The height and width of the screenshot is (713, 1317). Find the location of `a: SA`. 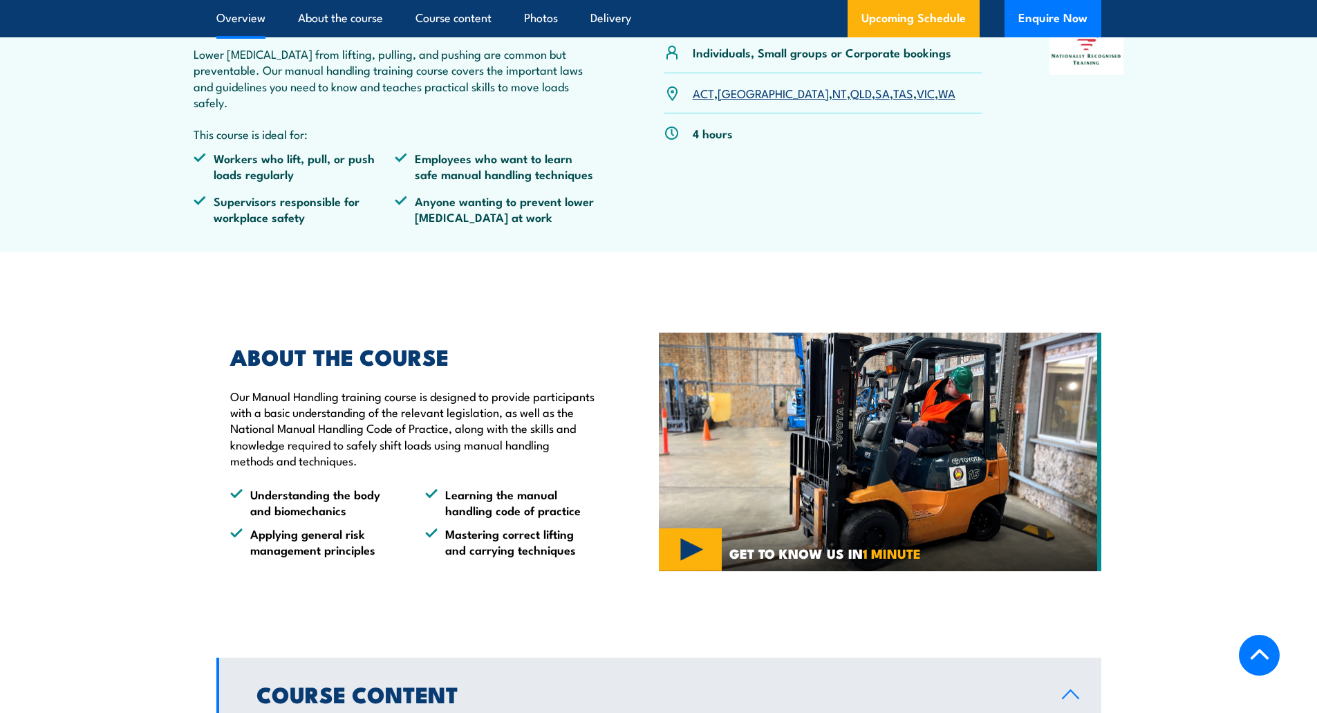

a: SA is located at coordinates (882, 93).